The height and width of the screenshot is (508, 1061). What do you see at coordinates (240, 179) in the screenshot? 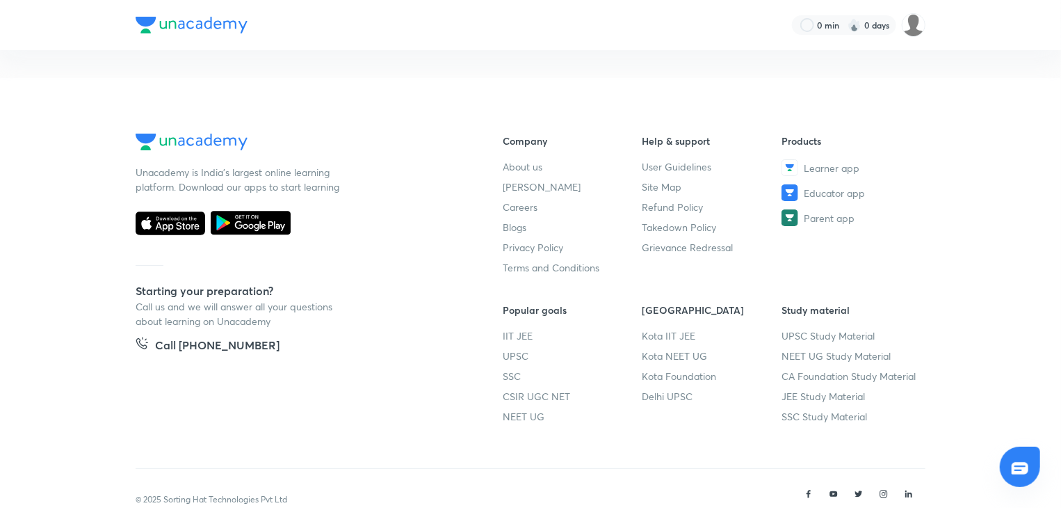
I see `p: Unacademy is India’s largest online learning platform. Download our apps to start learning` at bounding box center [240, 179].